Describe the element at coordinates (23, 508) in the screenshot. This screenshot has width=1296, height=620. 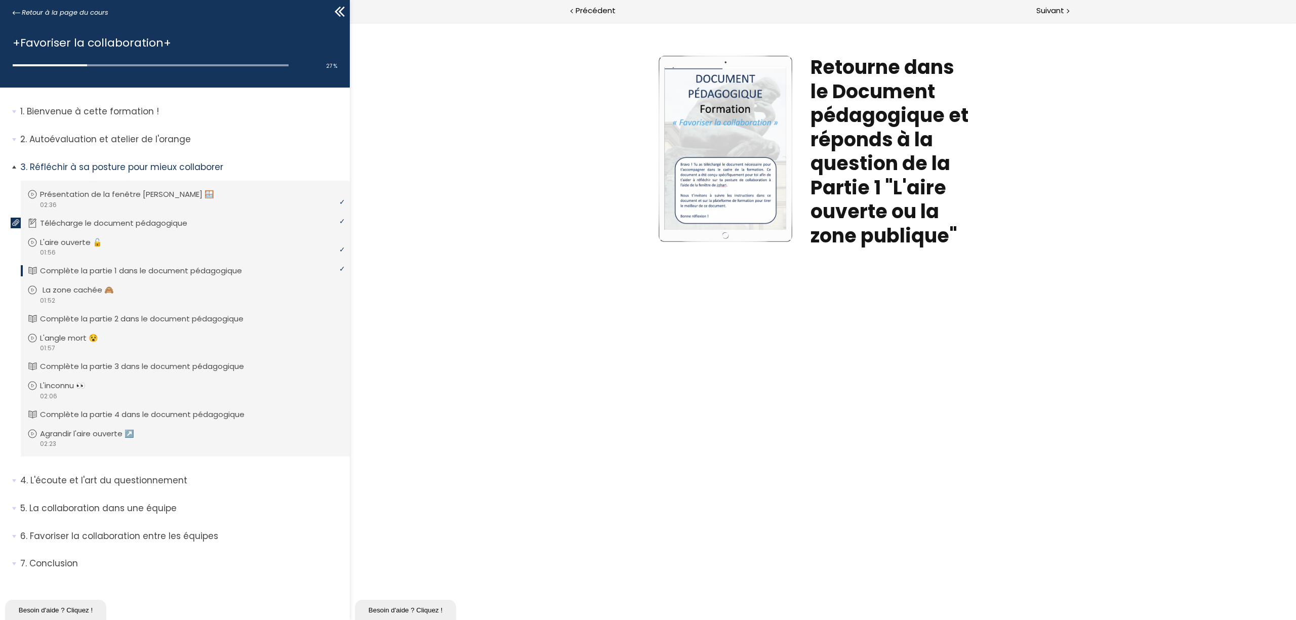
I see `span: 5.` at that location.